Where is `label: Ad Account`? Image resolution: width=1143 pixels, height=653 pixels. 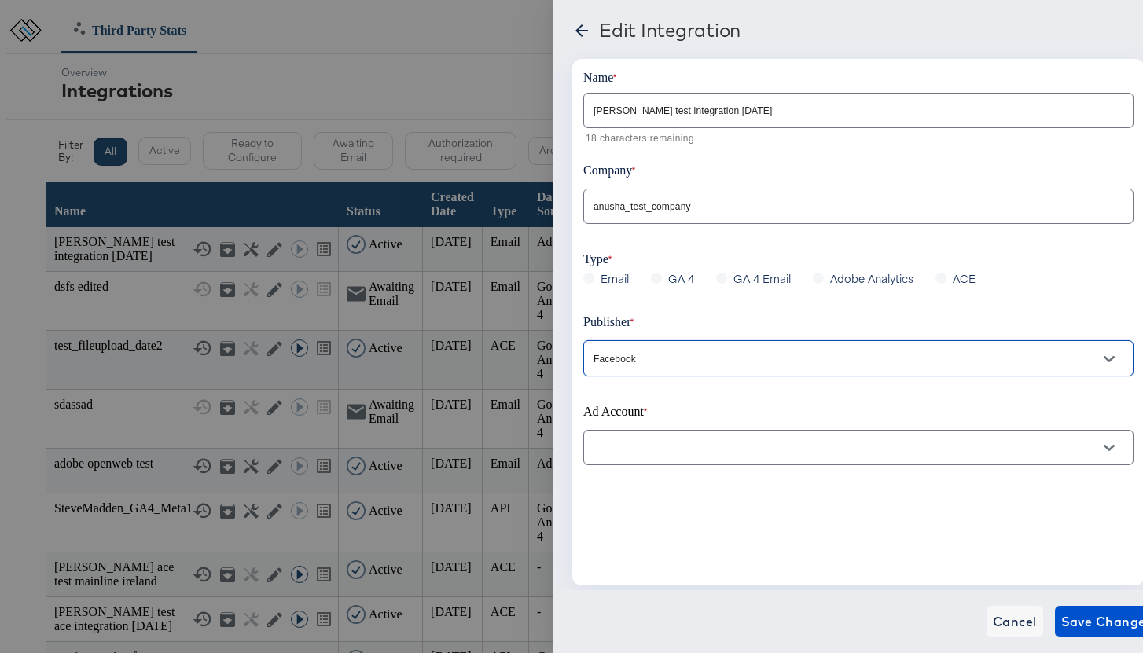
label: Ad Account is located at coordinates (616, 411).